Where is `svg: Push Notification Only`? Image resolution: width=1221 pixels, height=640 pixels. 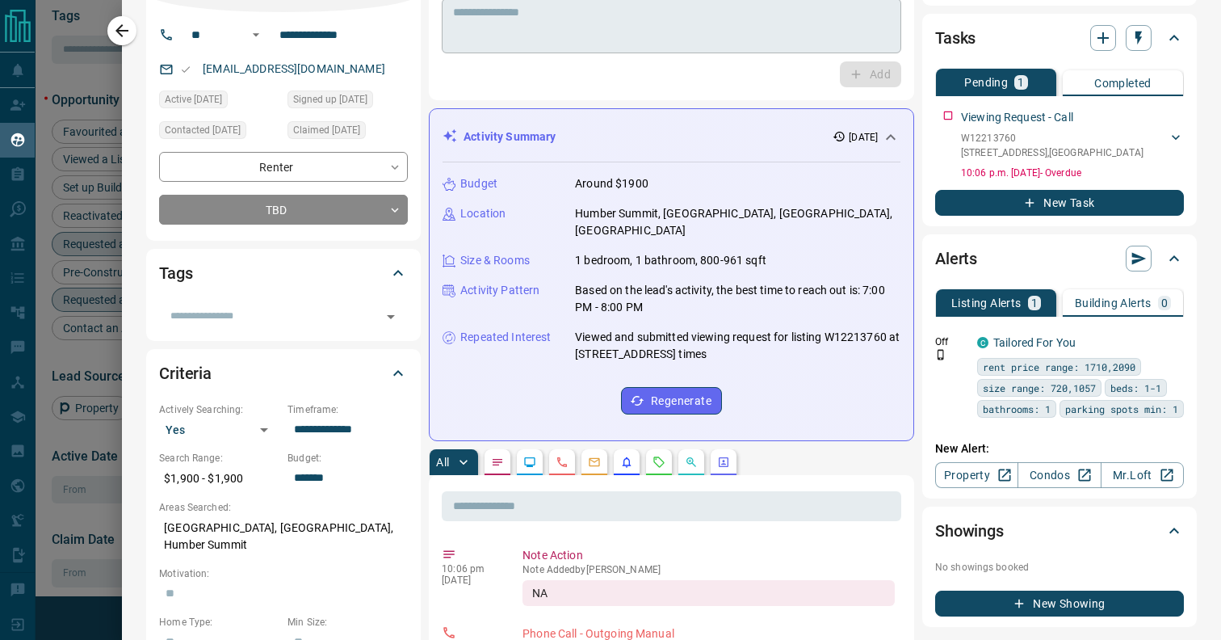
svg: Push Notification Only is located at coordinates (941, 355).